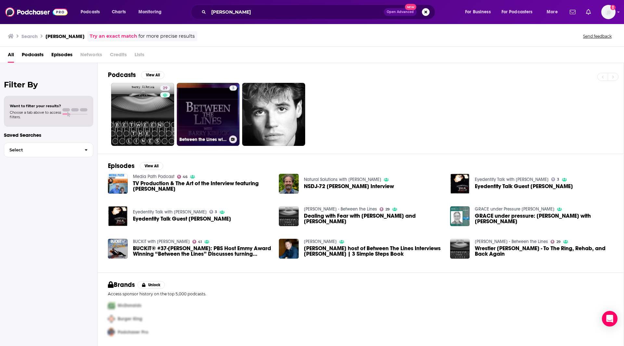 Image resolution: width=624 pixels, height=346 pixels. I want to click on div: Search podcasts, credits, & more..., so click(319, 12).